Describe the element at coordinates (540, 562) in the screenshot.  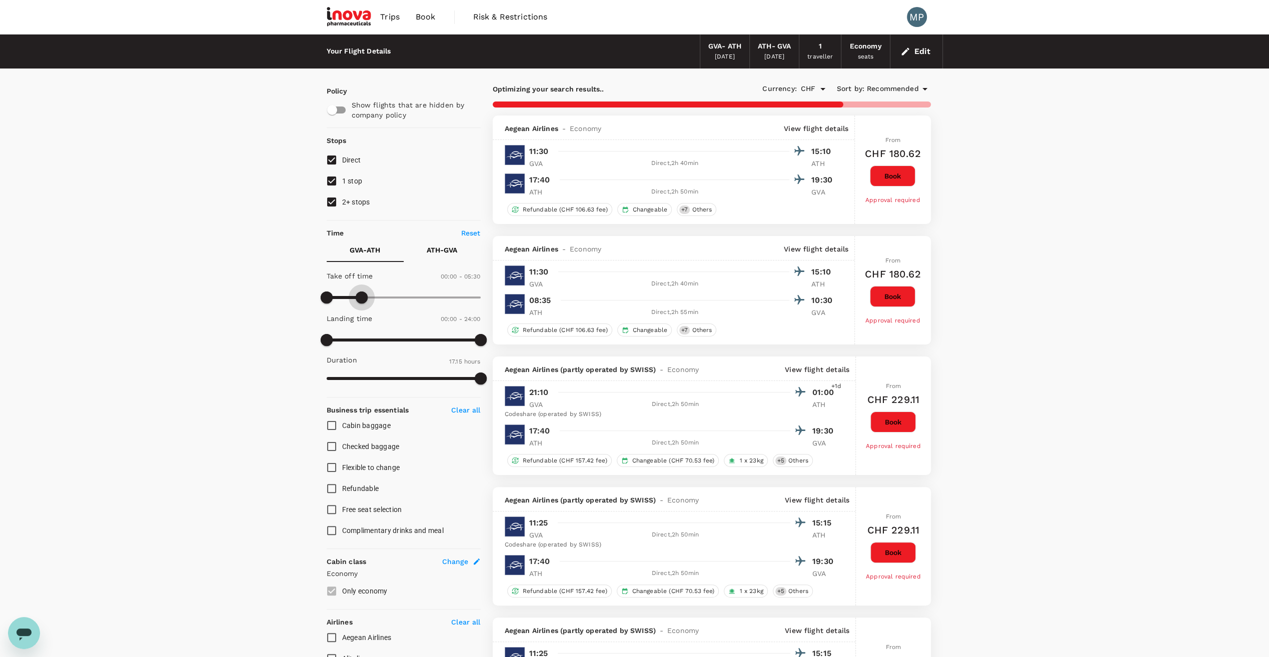
I see `p: 17:40` at that location.